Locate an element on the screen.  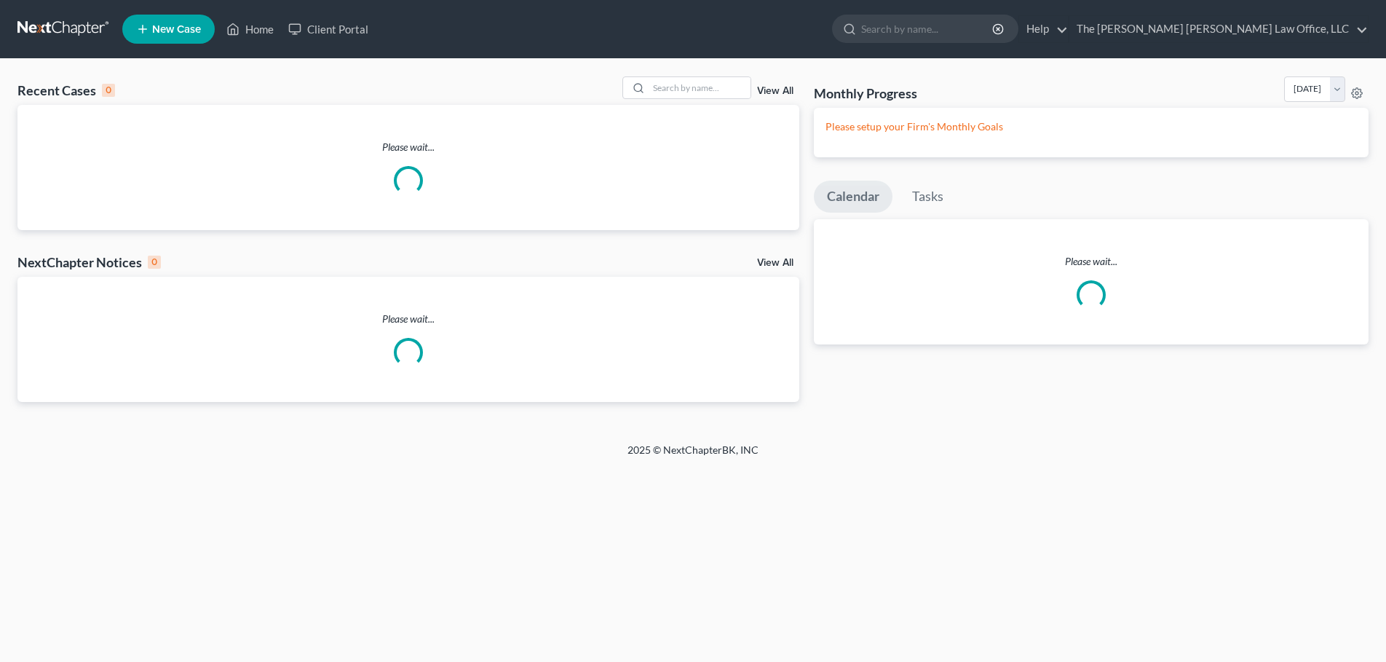
a: Home is located at coordinates (250, 29).